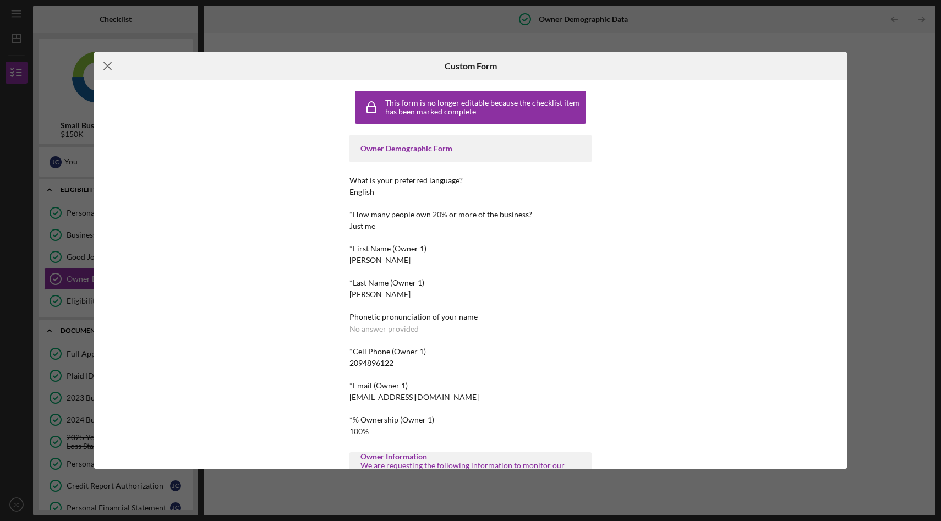  Describe the element at coordinates (362, 192) in the screenshot. I see `div: English` at that location.